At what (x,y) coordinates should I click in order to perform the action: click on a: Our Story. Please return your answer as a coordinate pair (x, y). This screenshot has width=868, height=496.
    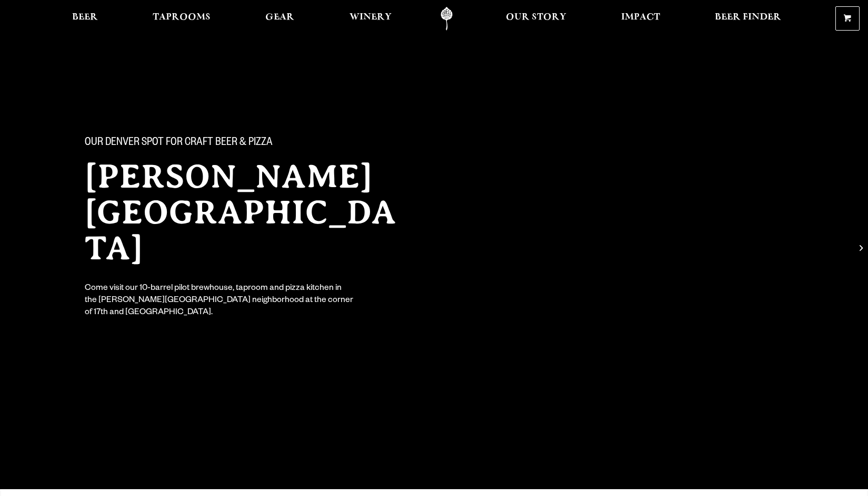
    Looking at the image, I should click on (536, 18).